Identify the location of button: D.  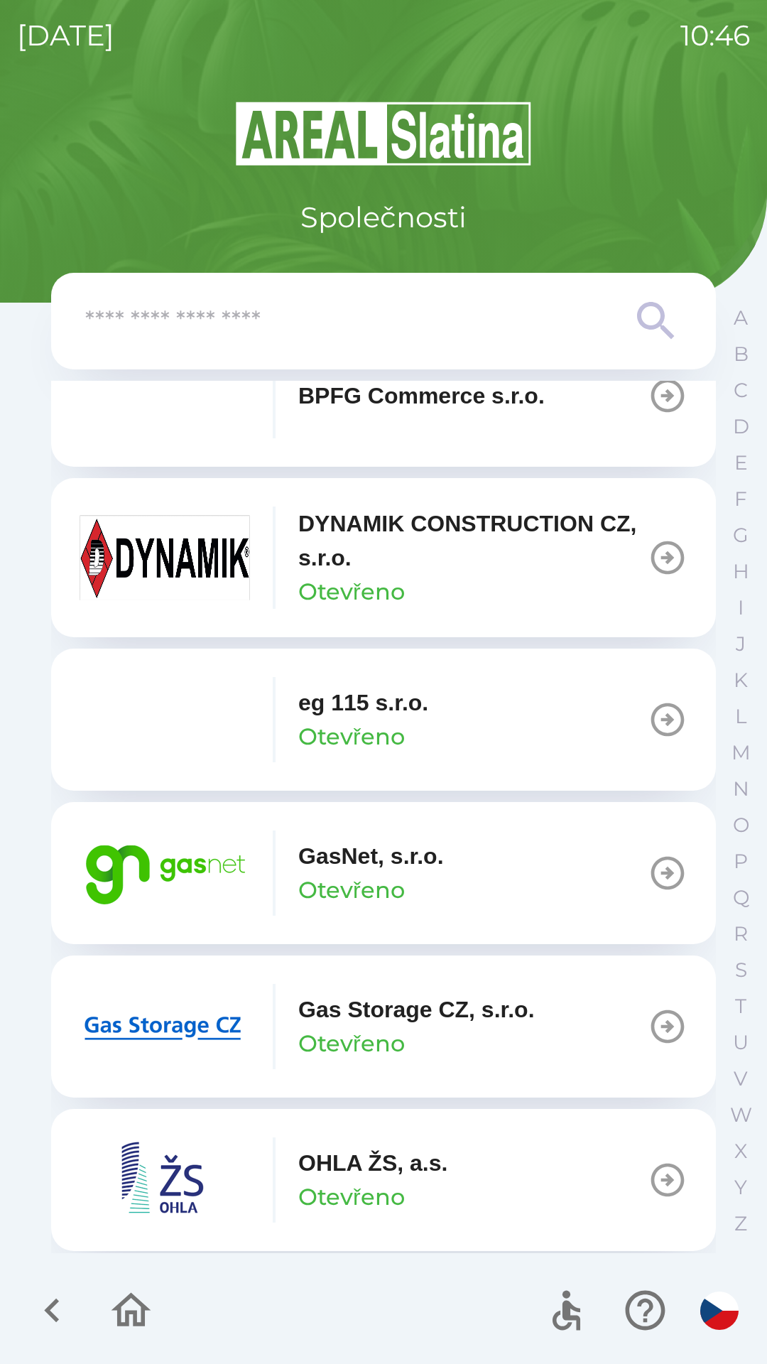
(741, 426).